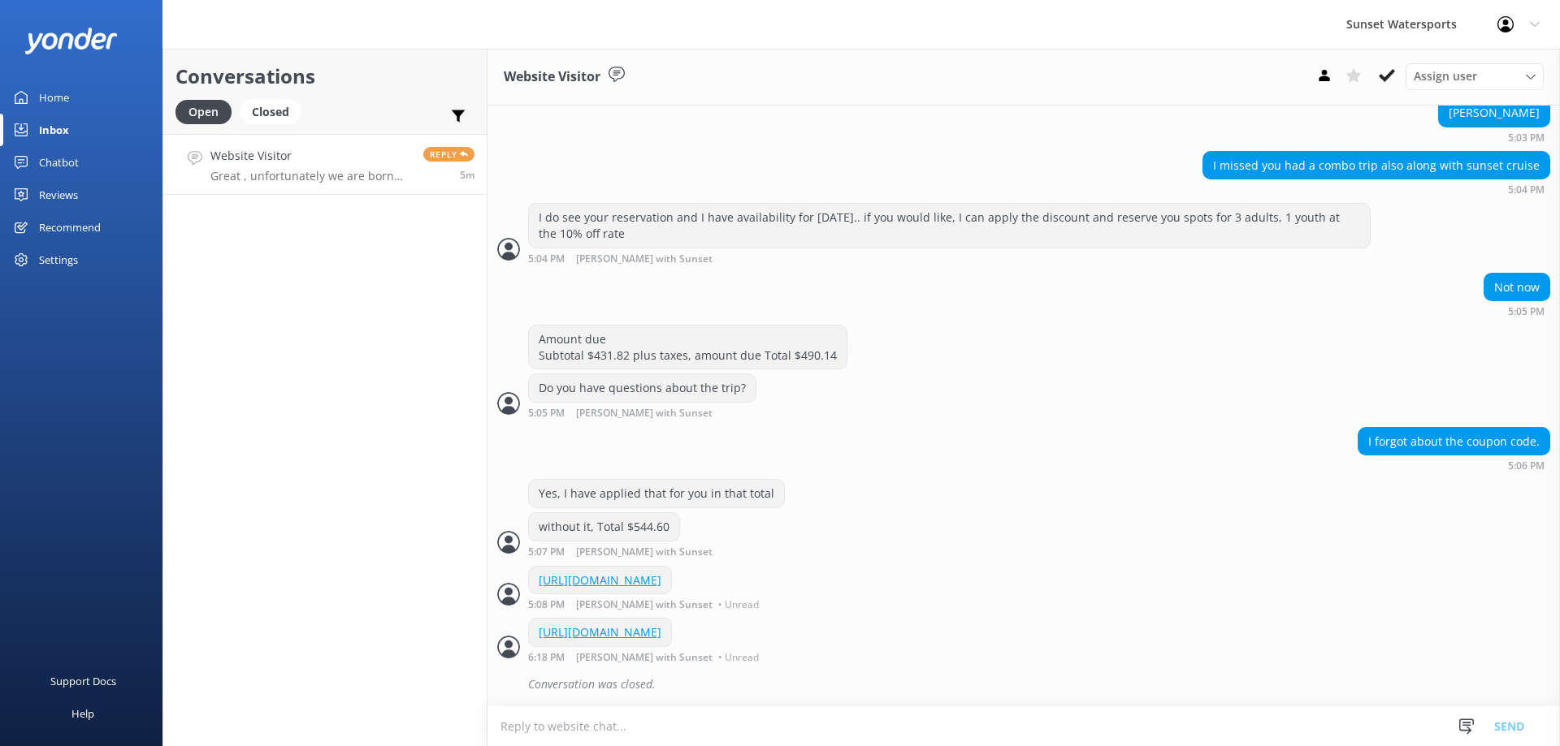  What do you see at coordinates (1023, 685) in the screenshot?
I see `div: 2025-08-20T22:19:44.863` at bounding box center [1023, 685].